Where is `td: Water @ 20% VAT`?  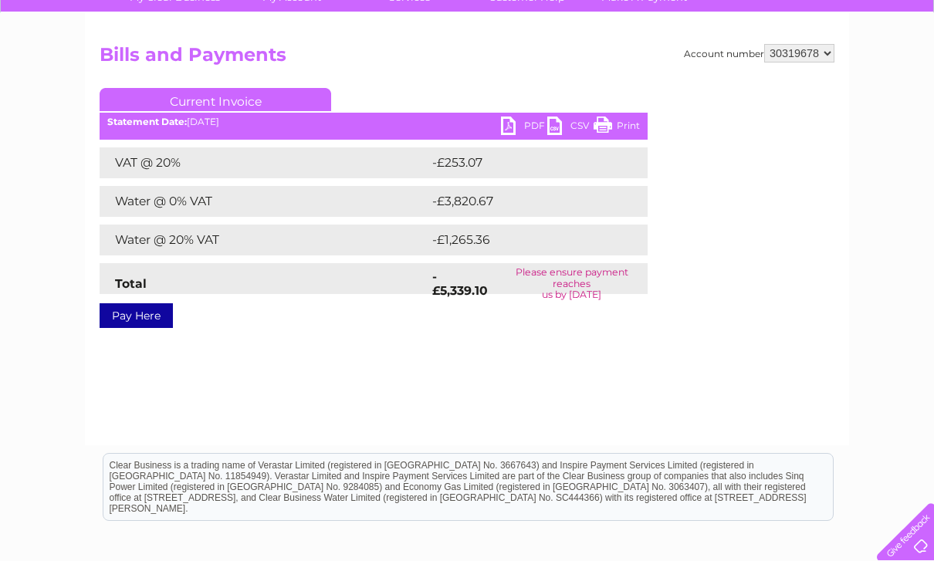 td: Water @ 20% VAT is located at coordinates (264, 240).